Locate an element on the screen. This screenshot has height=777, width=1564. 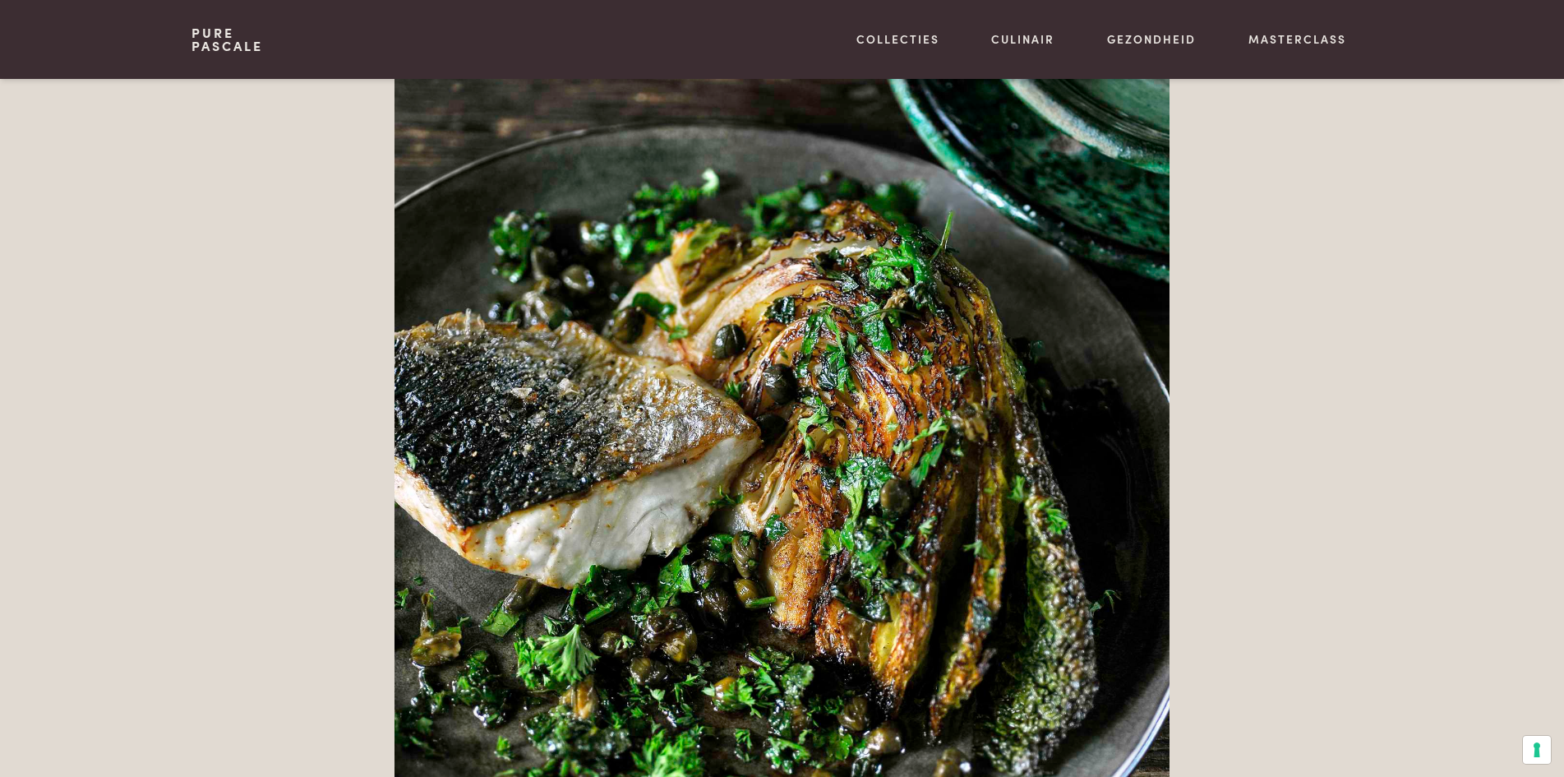
a: Culinair is located at coordinates (1023, 39).